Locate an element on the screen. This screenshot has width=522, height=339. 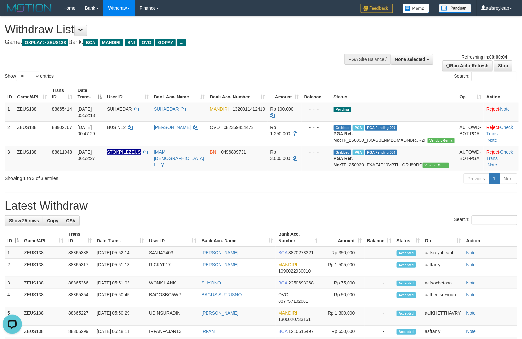
span: Copy 1320011412419 to clipboard is located at coordinates (249, 109).